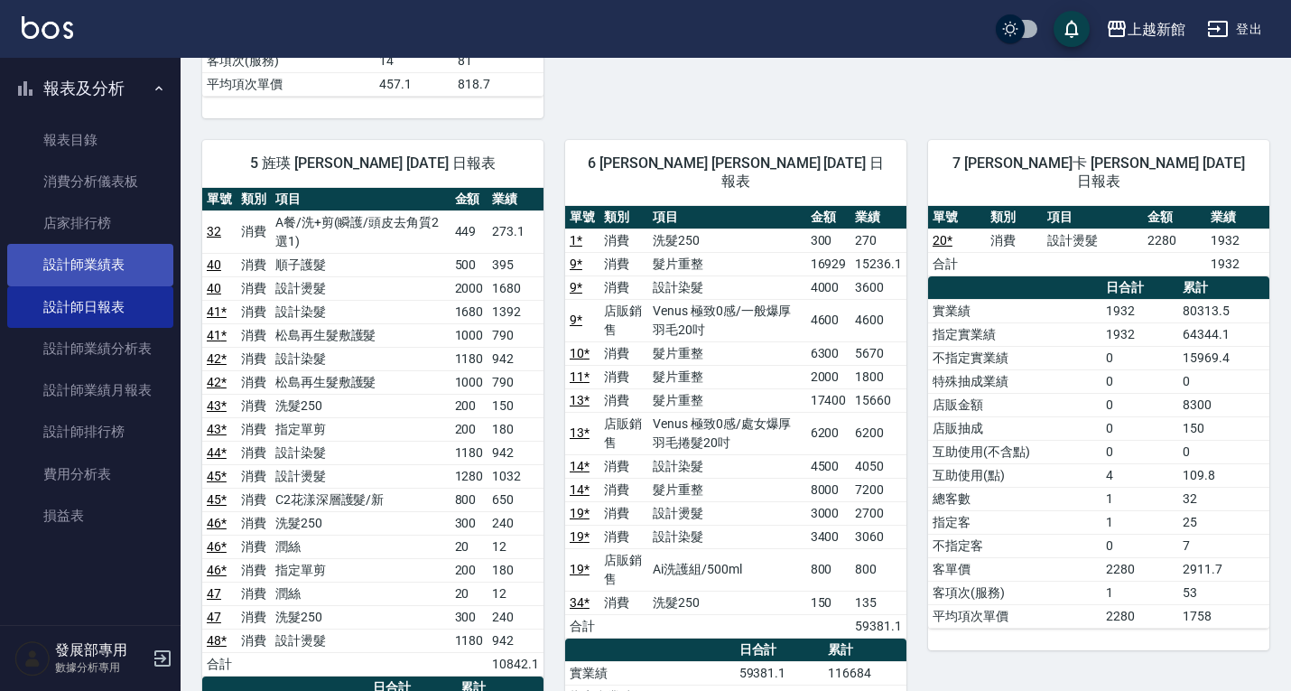 This screenshot has width=1291, height=691. What do you see at coordinates (516, 570) in the screenshot?
I see `td: 180` at bounding box center [516, 570].